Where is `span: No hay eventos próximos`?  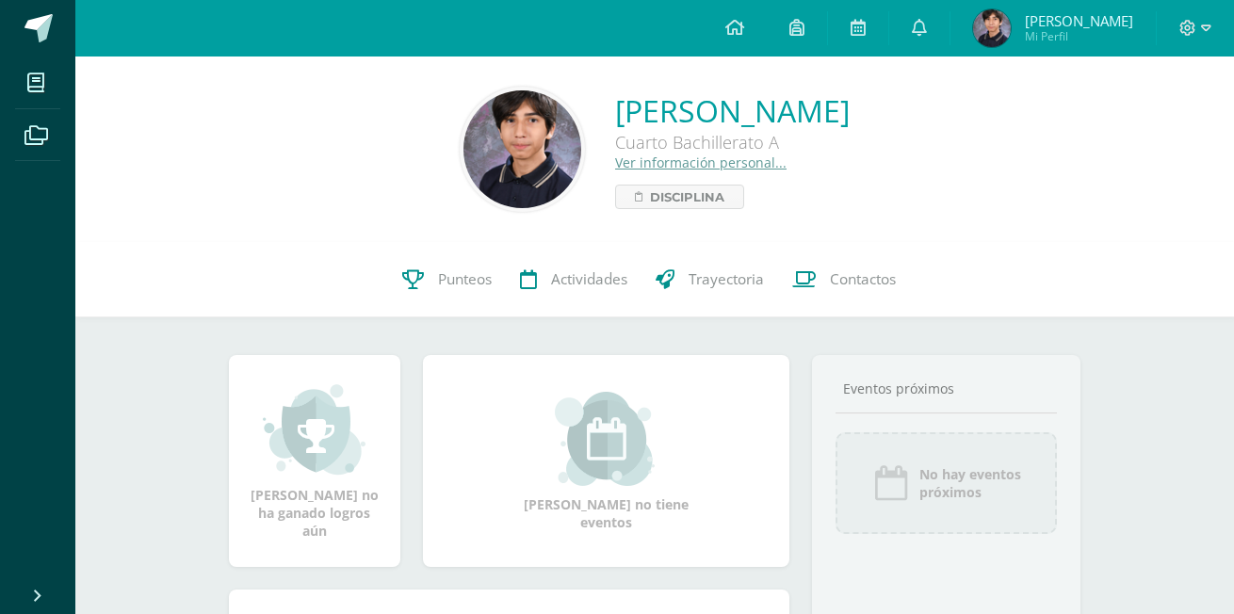
span: No hay eventos próximos is located at coordinates (970, 483).